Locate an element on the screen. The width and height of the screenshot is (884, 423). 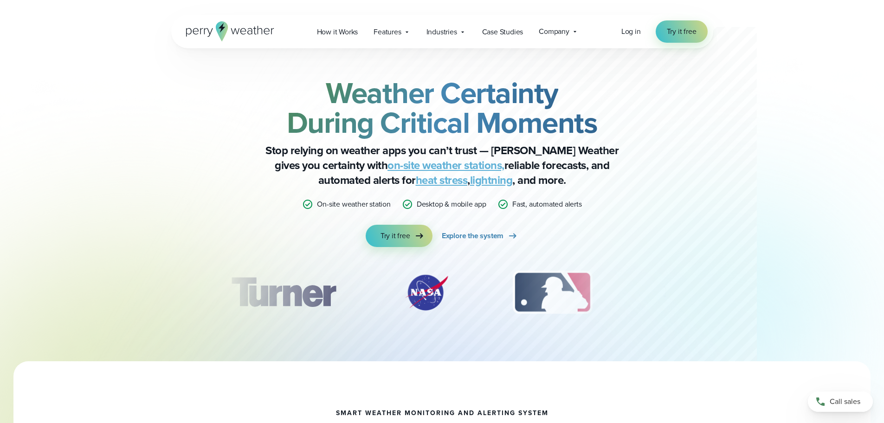
a: Case Studies is located at coordinates (503, 32).